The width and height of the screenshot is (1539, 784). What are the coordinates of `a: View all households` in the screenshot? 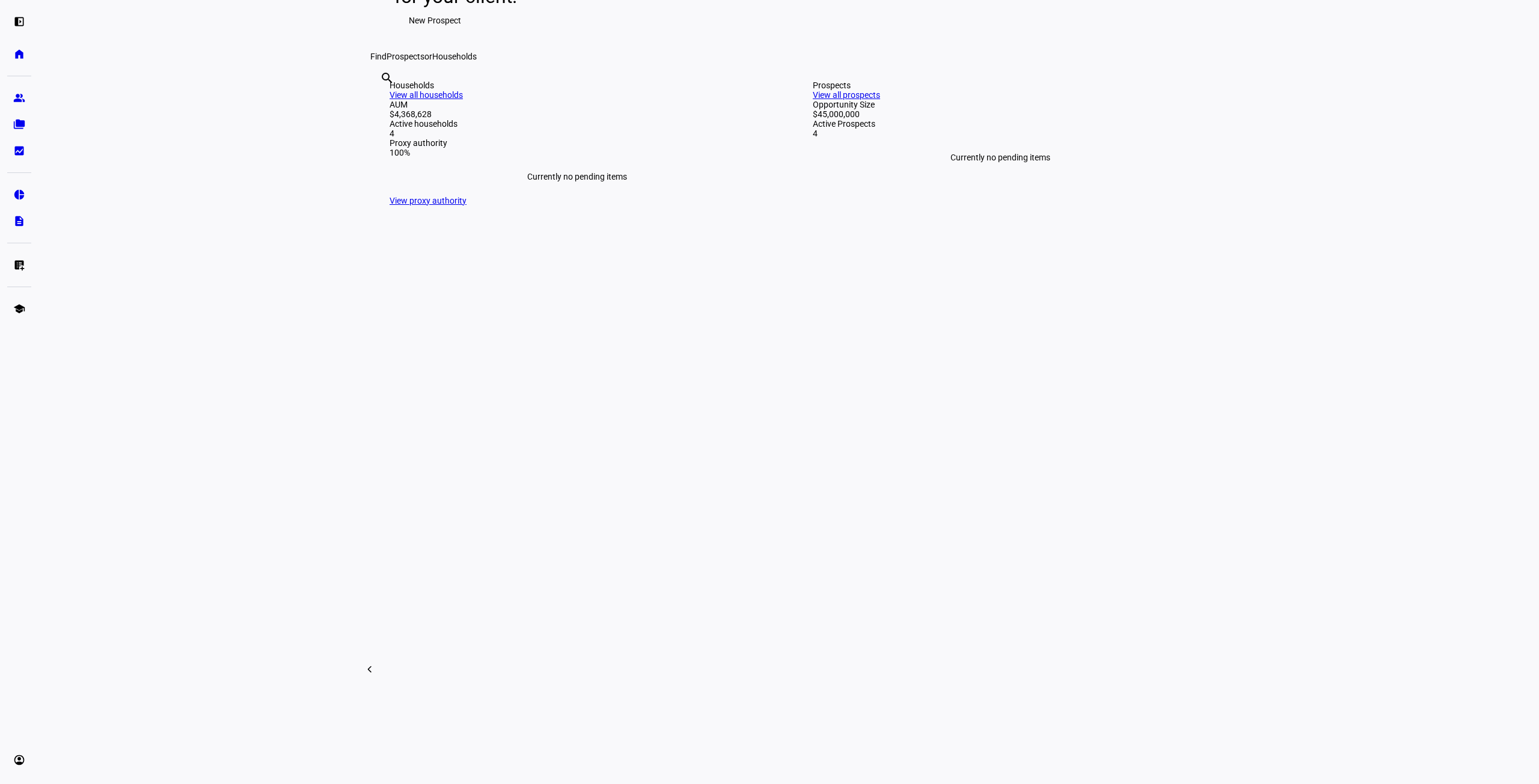 It's located at (426, 95).